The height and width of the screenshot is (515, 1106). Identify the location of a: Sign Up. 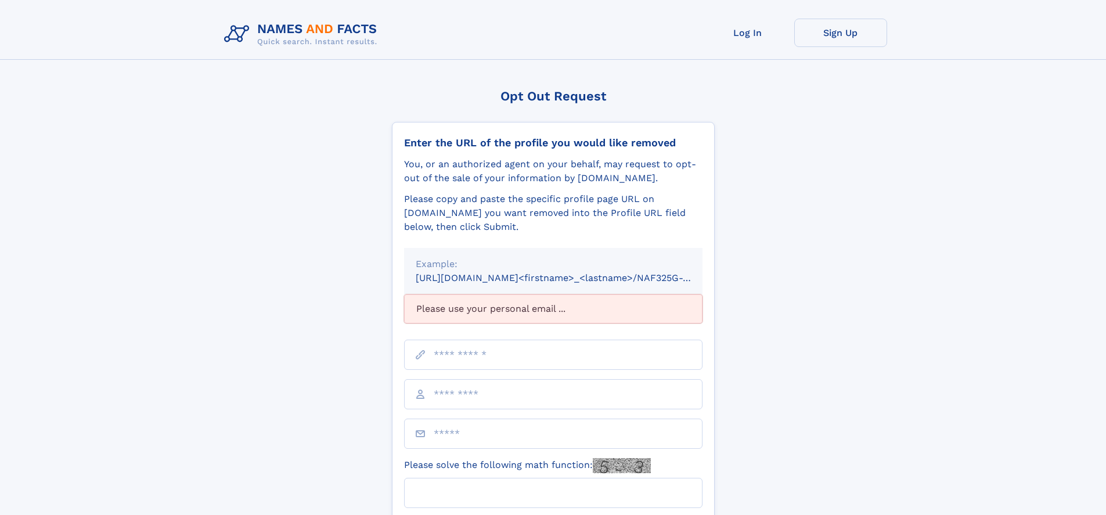
(841, 33).